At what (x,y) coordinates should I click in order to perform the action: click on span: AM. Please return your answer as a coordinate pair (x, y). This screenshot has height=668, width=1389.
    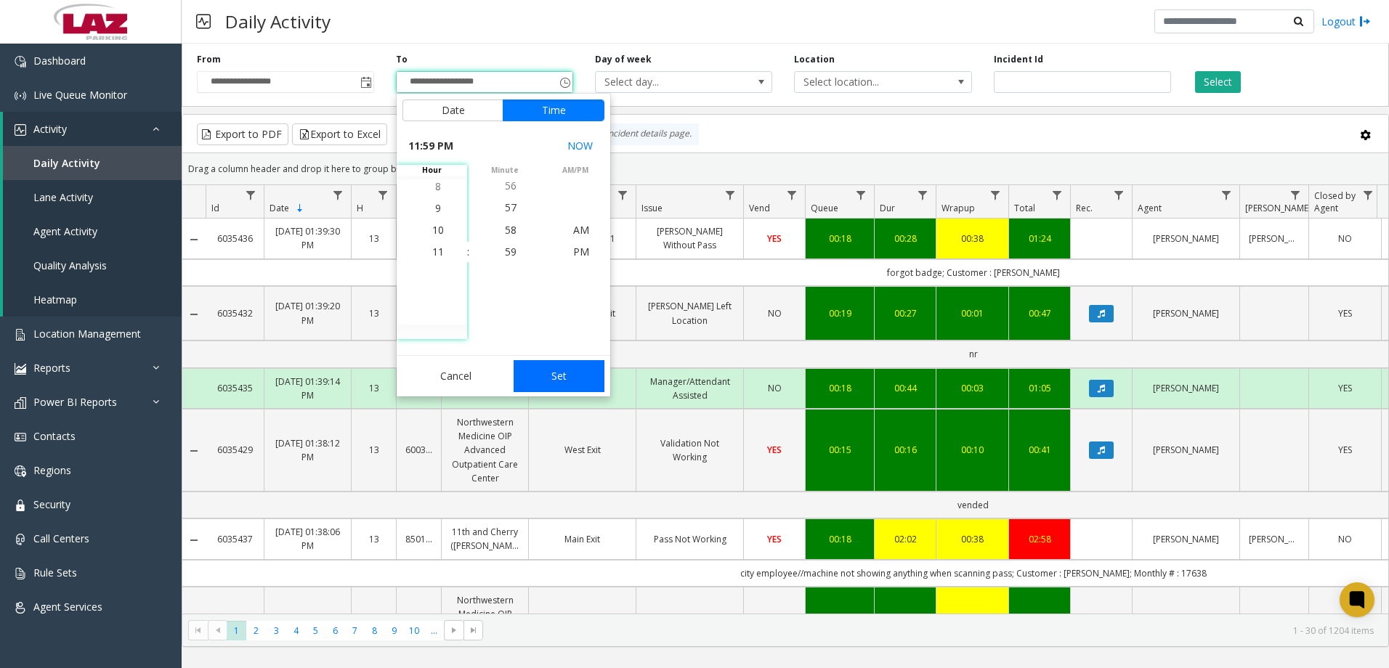
    Looking at the image, I should click on (581, 230).